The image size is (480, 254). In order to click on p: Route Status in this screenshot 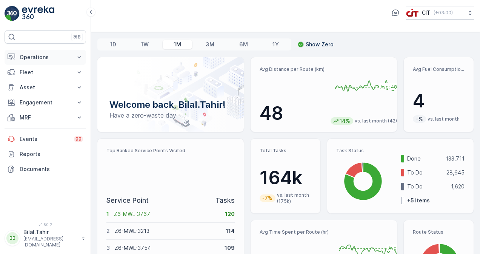, I will do `click(438, 232)`.